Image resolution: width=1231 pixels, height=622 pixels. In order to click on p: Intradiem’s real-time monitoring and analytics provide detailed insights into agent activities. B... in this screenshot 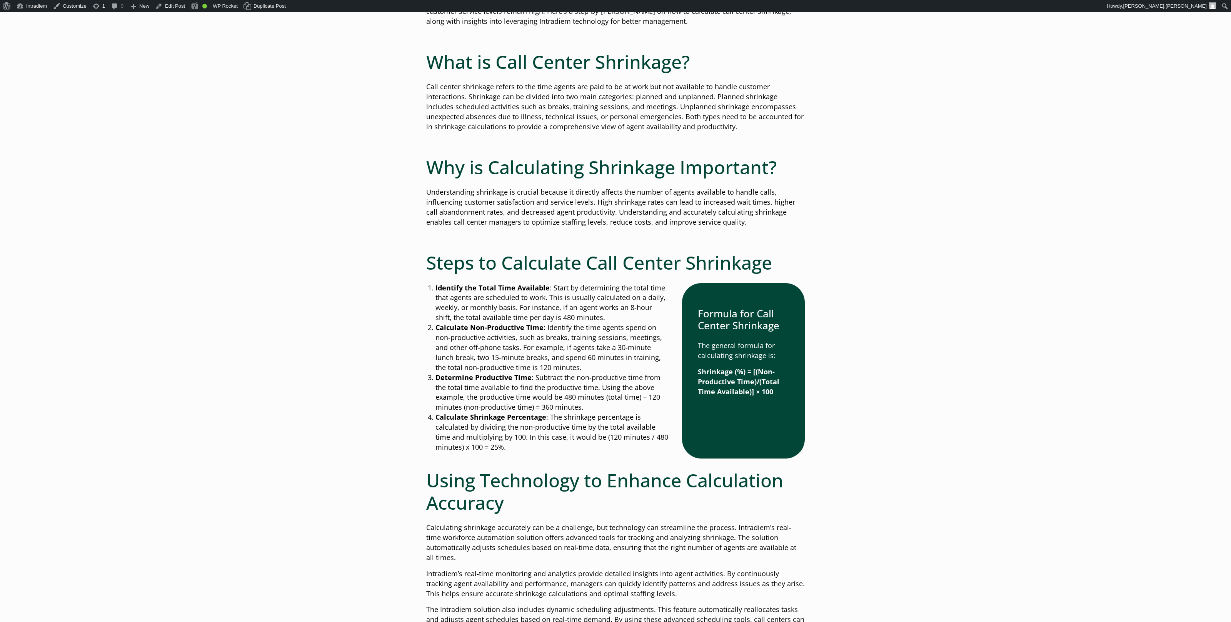, I will do `click(616, 584)`.